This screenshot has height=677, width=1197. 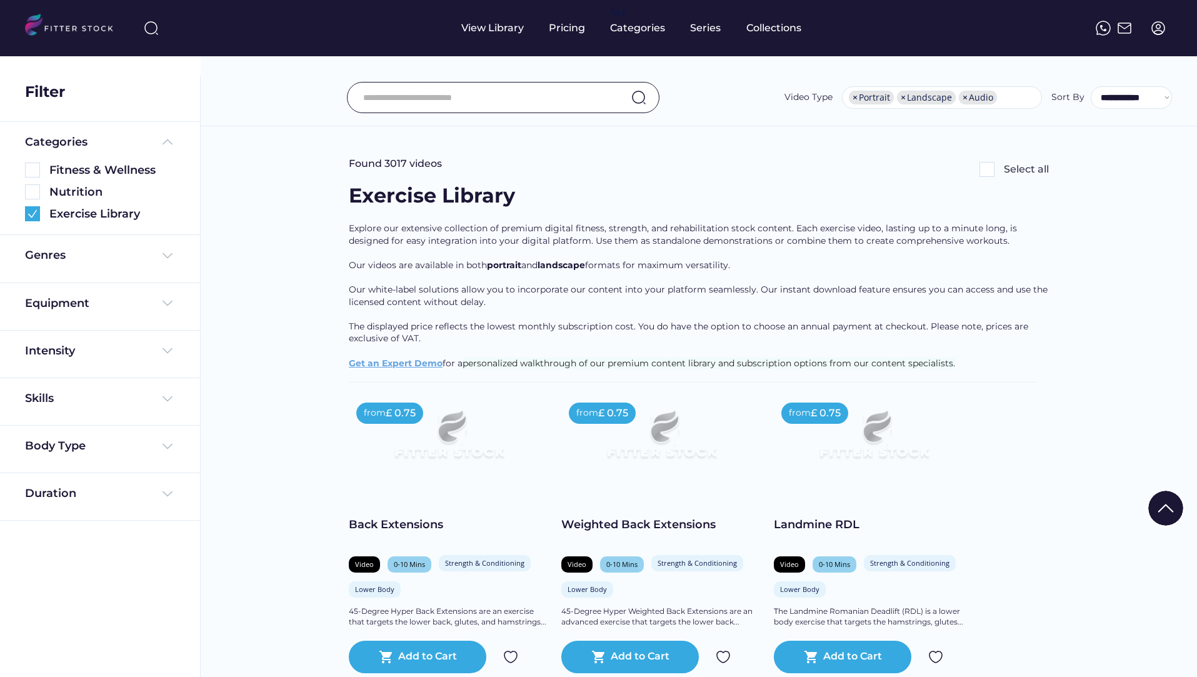 What do you see at coordinates (529, 265) in the screenshot?
I see `span: and` at bounding box center [529, 265].